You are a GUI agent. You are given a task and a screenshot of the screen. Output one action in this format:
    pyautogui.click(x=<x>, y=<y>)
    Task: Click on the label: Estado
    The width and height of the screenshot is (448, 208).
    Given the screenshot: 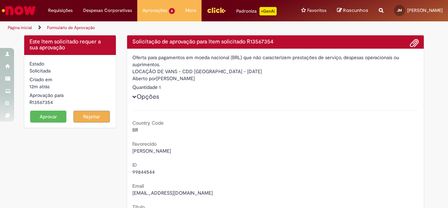 What is the action you would take?
    pyautogui.click(x=37, y=64)
    